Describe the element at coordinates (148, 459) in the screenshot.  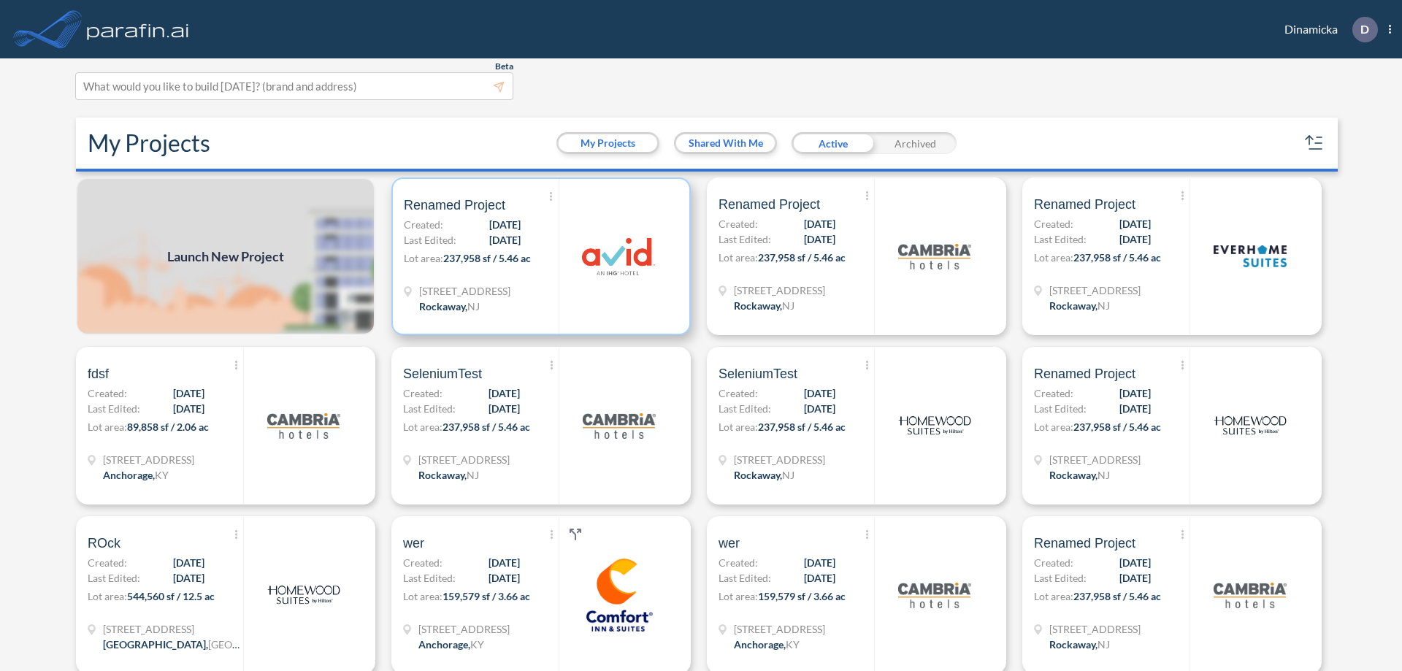
I see `span: 1899 Evergreen Rd` at that location.